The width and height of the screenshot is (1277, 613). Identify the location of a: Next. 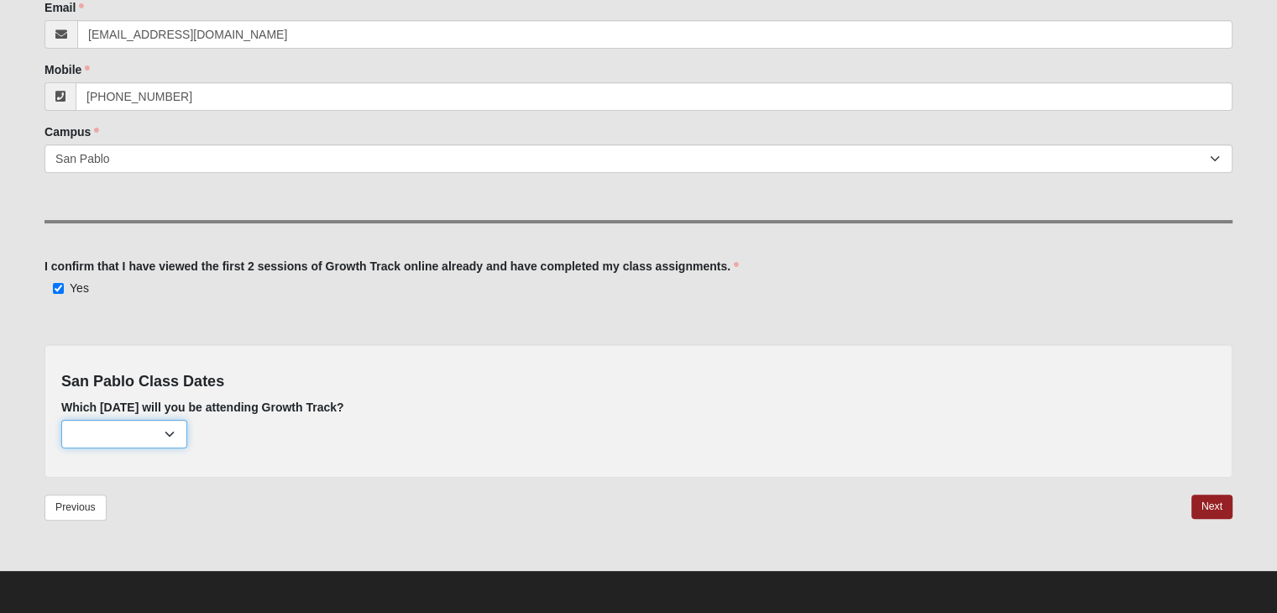
(1211, 506).